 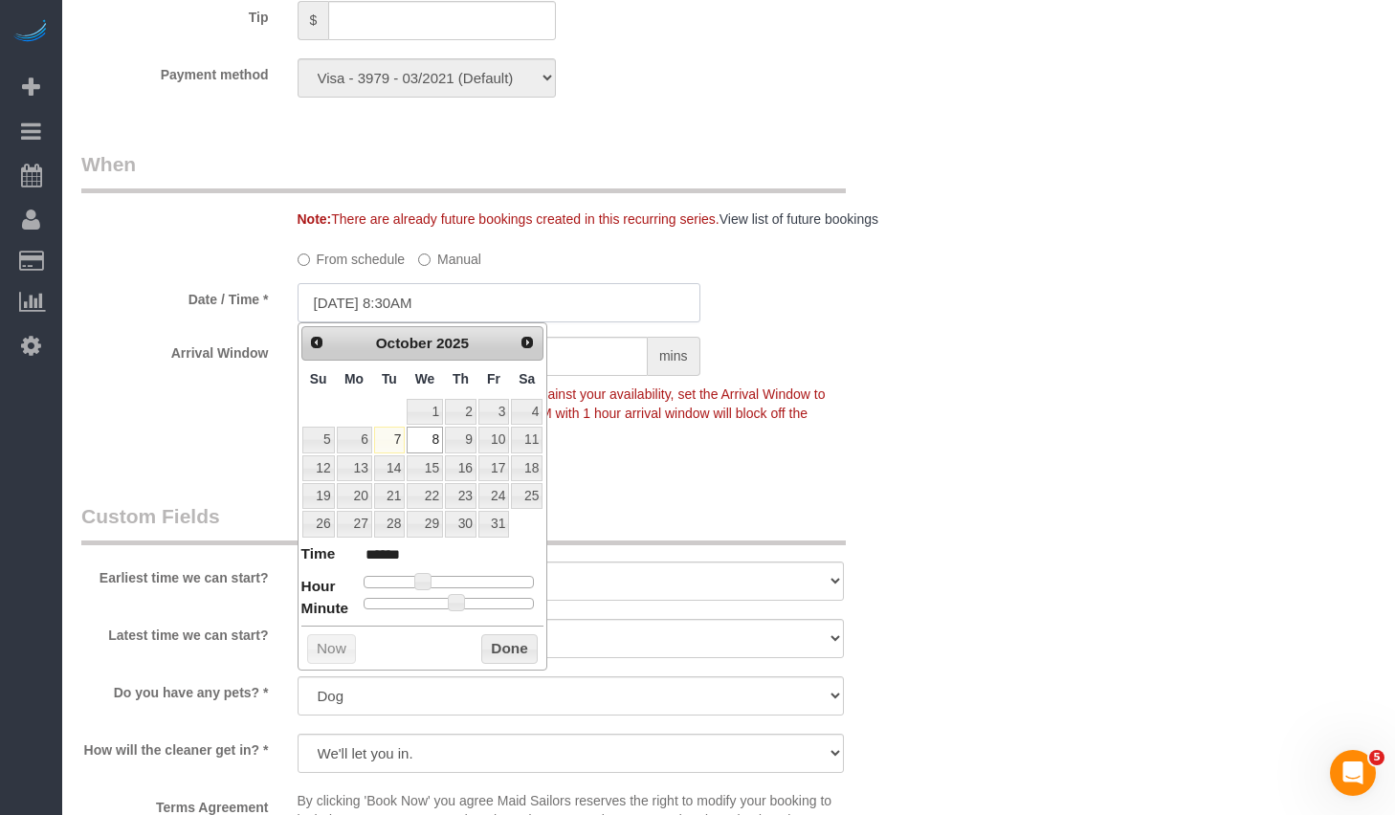 What do you see at coordinates (31, 33) in the screenshot?
I see `img: Automaid Logo` at bounding box center [31, 33].